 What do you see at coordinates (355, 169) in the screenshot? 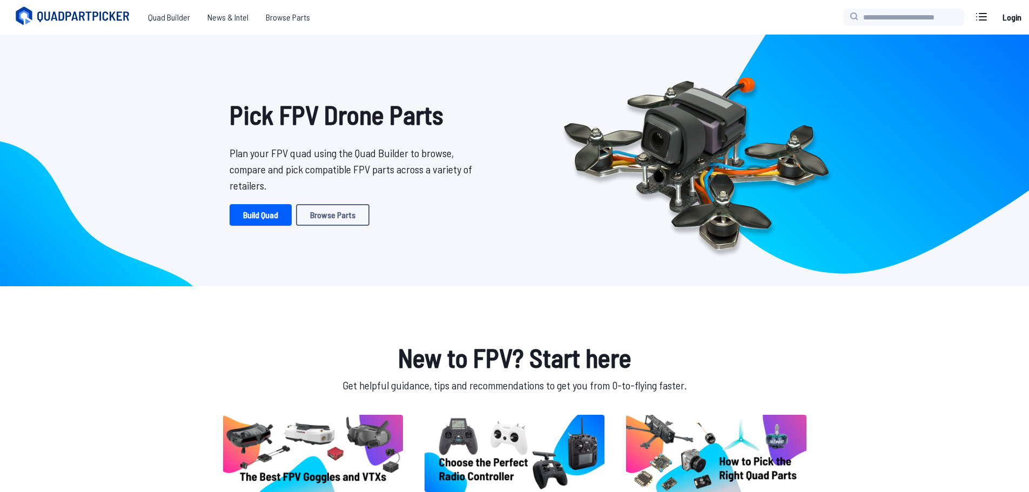
I see `p: Plan your FPV quad using the Quad Builder to browse, compare and pick compatible FPV parts across...` at bounding box center [355, 169].